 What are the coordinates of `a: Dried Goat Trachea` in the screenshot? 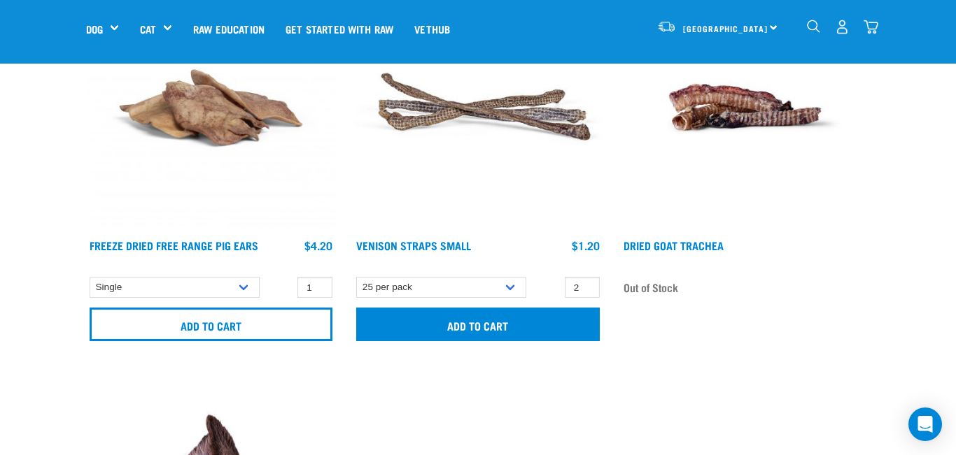 It's located at (673, 245).